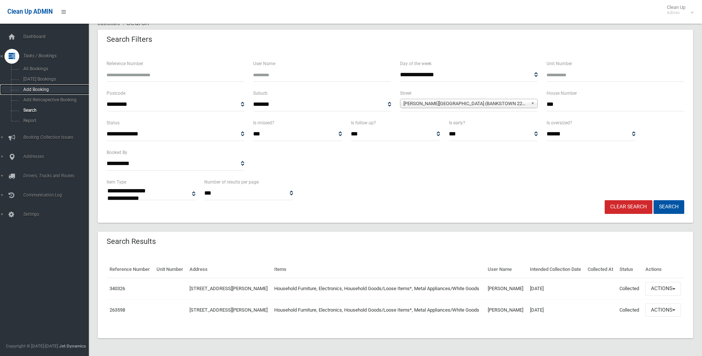 Image resolution: width=702 pixels, height=356 pixels. Describe the element at coordinates (378, 270) in the screenshot. I see `th: Items` at that location.